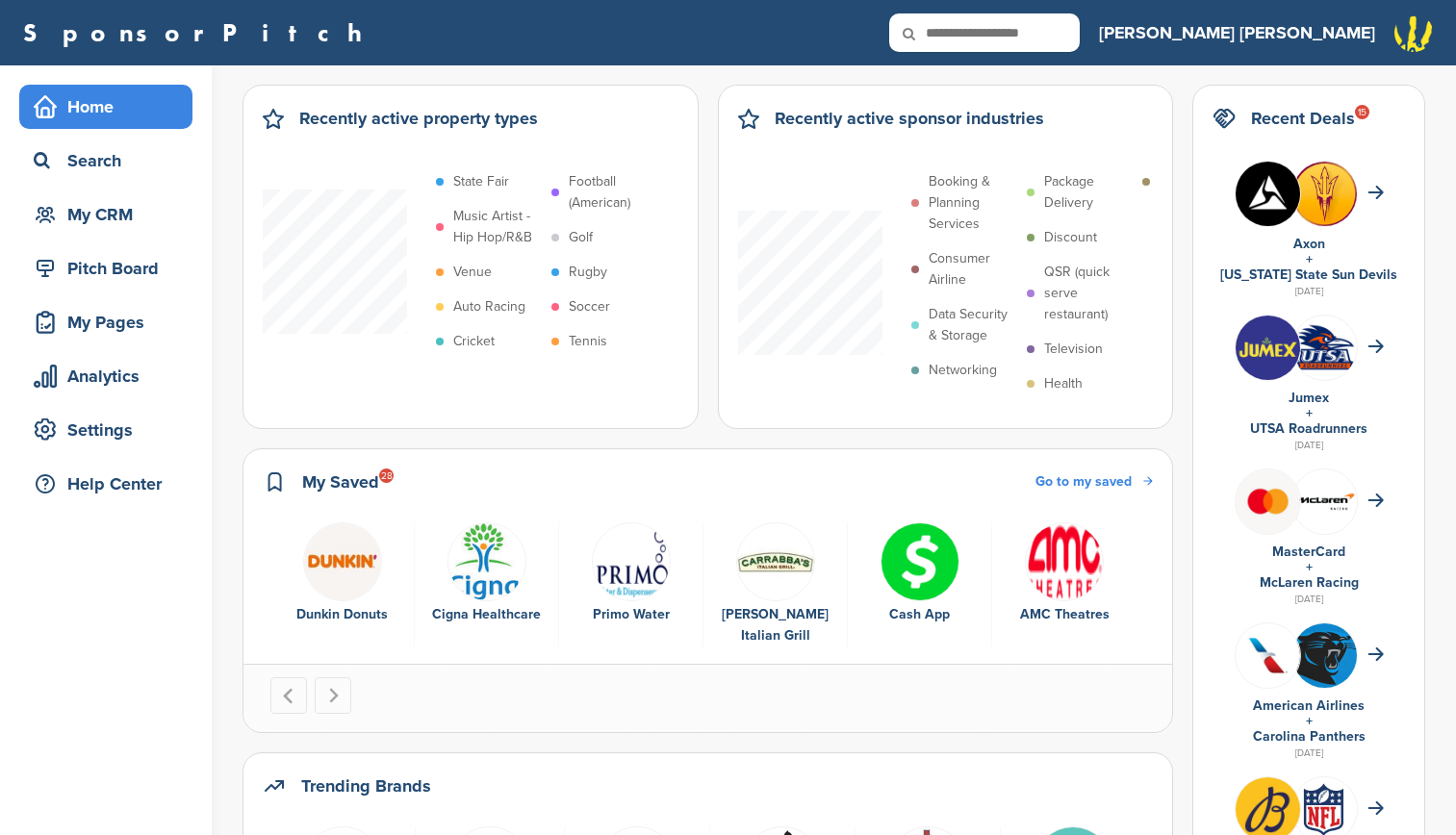 This screenshot has width=1456, height=835. Describe the element at coordinates (1308, 705) in the screenshot. I see `a: American Airlines` at that location.